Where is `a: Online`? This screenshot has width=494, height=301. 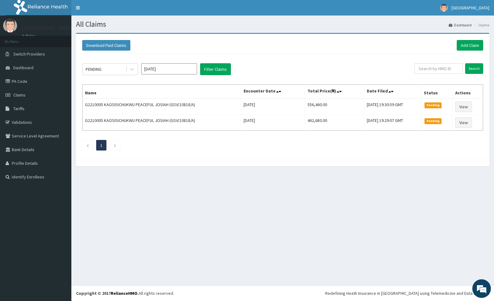 a: Online is located at coordinates (29, 36).